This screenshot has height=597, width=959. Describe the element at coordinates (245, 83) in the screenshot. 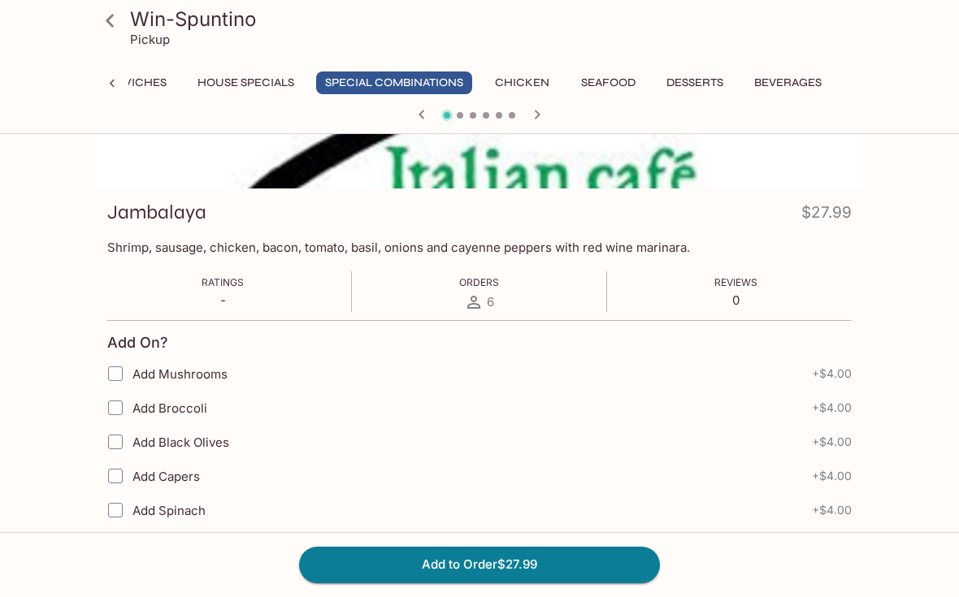

I see `button: House Specials` at that location.